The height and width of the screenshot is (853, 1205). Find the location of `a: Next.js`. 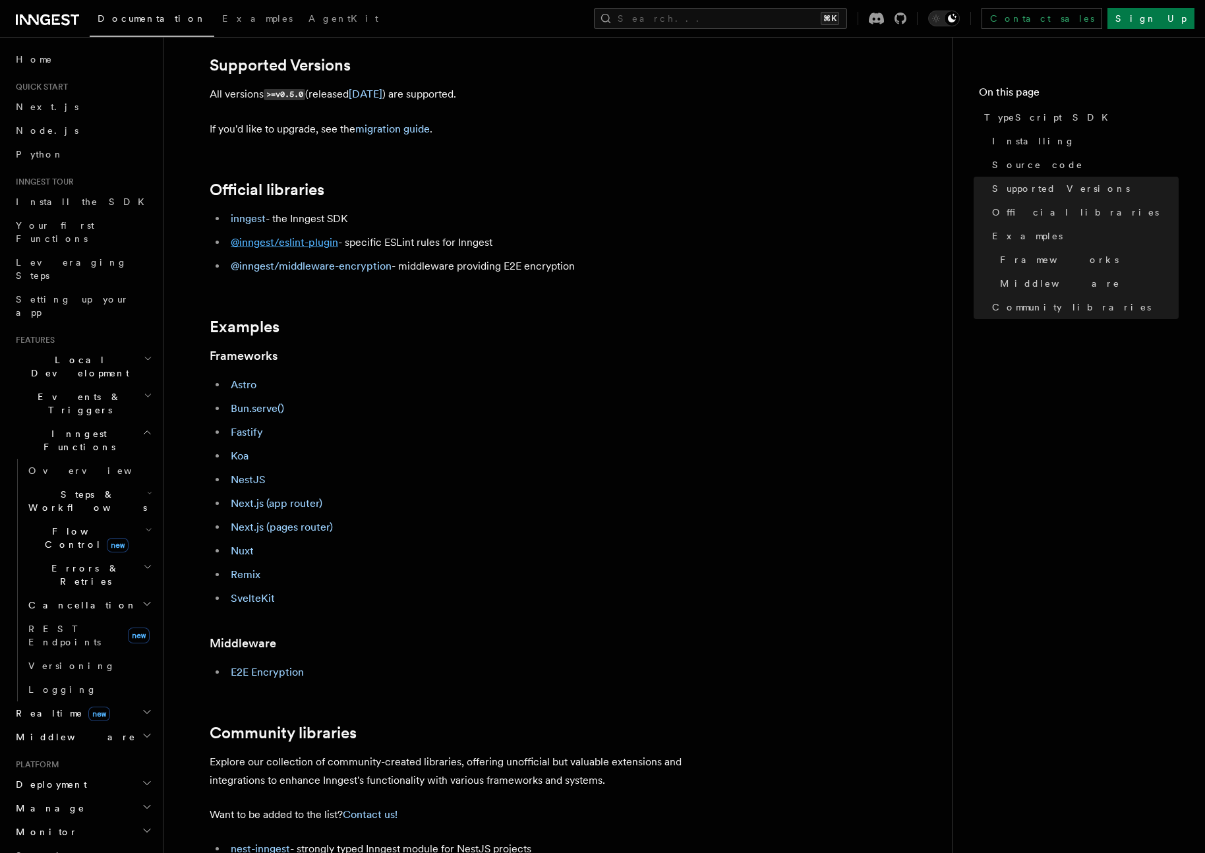

a: Next.js is located at coordinates (82, 107).